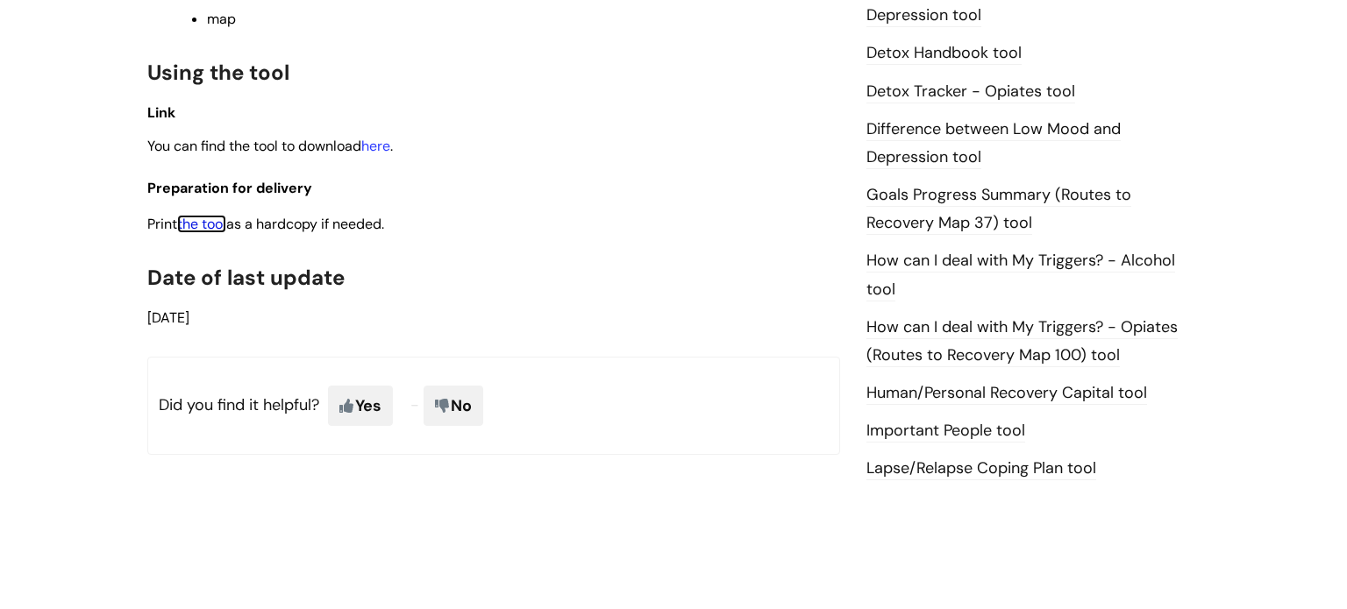 Image resolution: width=1347 pixels, height=609 pixels. What do you see at coordinates (999, 210) in the screenshot?
I see `a: Goals Progress Summary (Routes to Recovery Map 37) tool` at bounding box center [999, 210].